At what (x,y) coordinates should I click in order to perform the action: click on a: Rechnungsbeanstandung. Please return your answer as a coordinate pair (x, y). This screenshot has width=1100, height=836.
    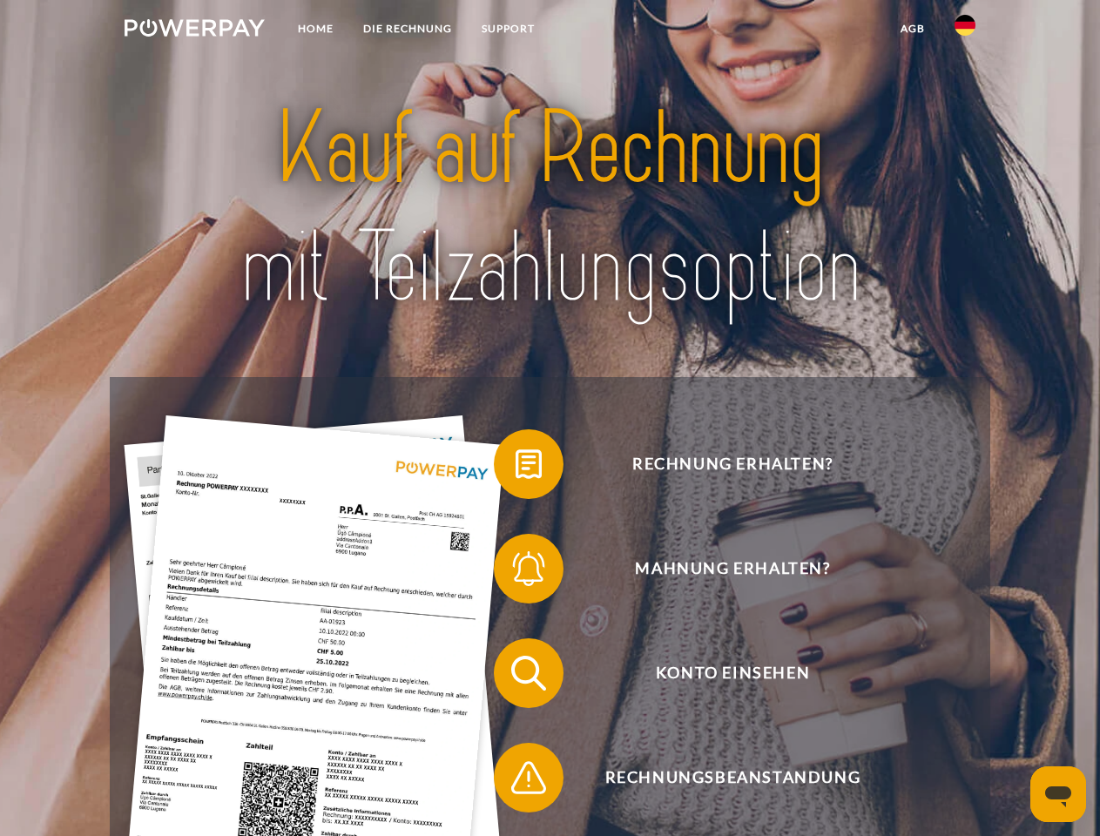
    Looking at the image, I should click on (720, 778).